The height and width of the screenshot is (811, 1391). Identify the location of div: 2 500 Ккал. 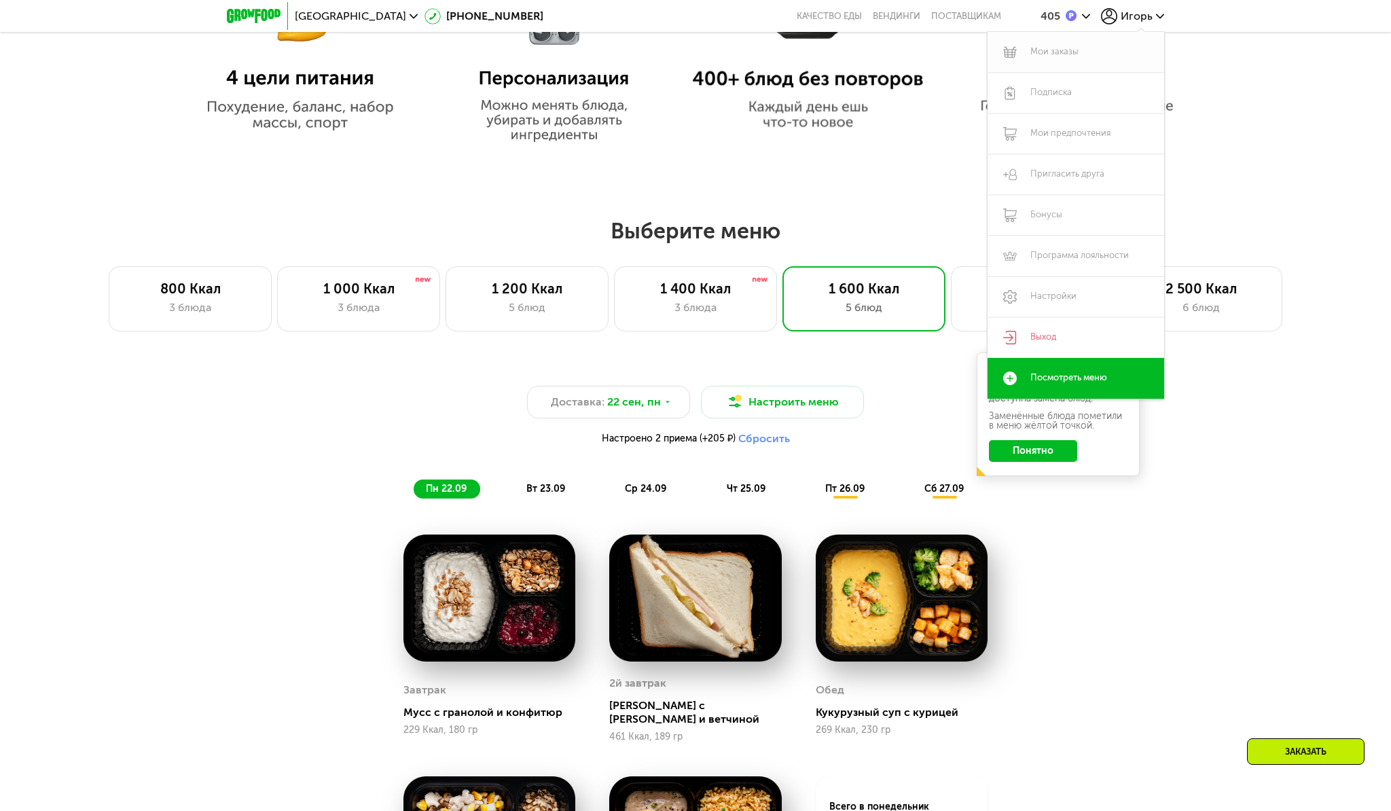
(1201, 289).